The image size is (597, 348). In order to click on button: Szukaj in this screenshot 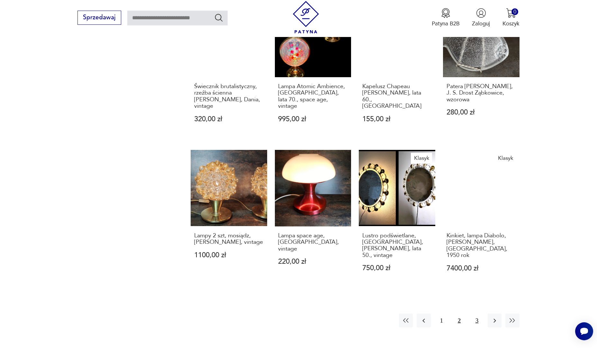, I will do `click(218, 17)`.